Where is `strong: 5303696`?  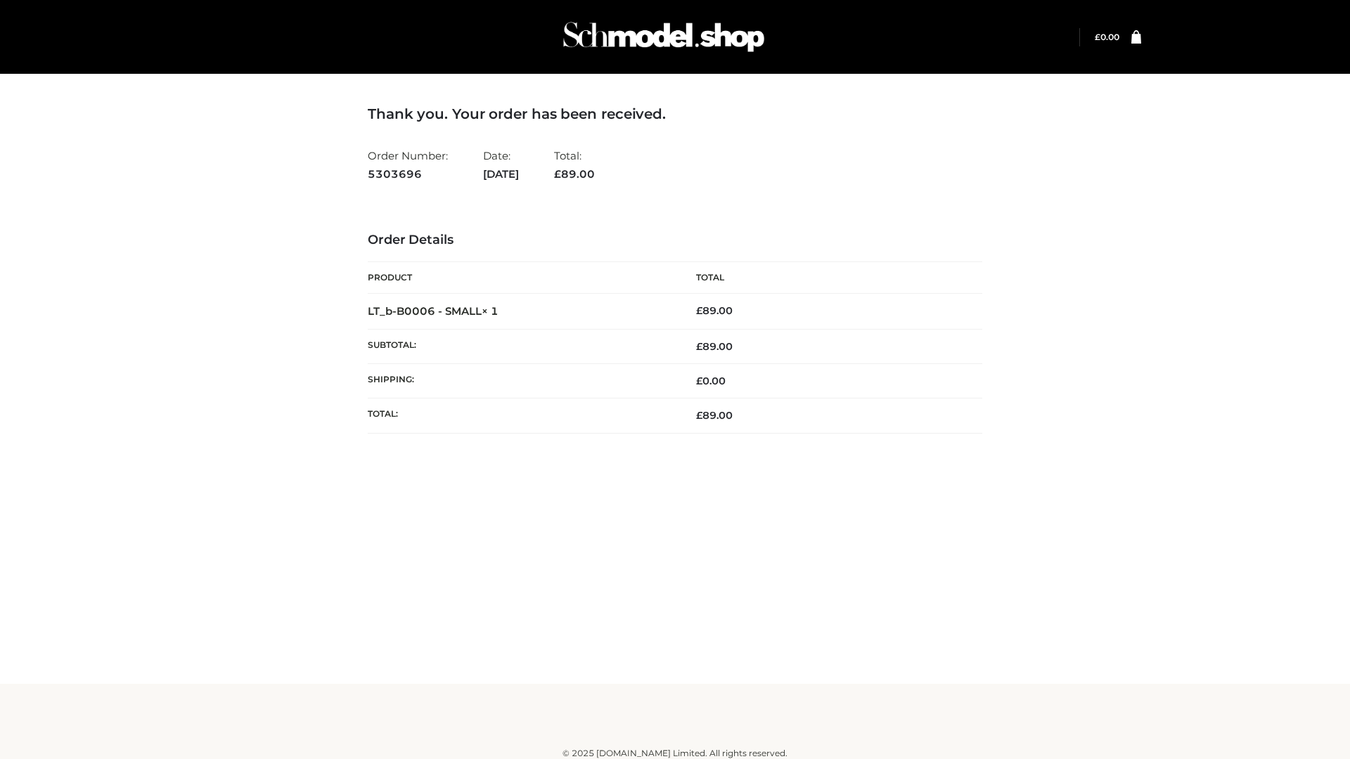 strong: 5303696 is located at coordinates (408, 174).